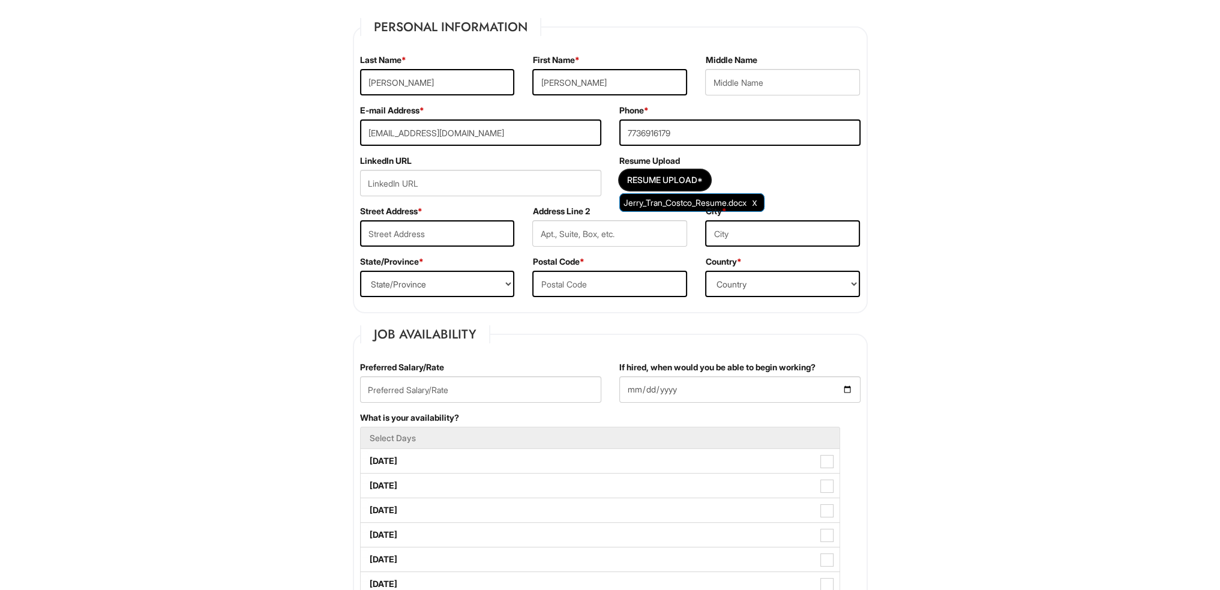 This screenshot has width=1220, height=590. Describe the element at coordinates (610, 82) in the screenshot. I see `input: First Name` at that location.